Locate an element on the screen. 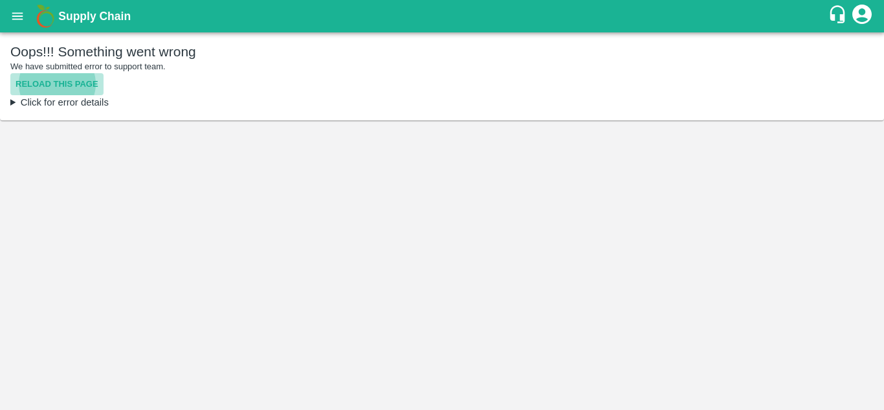 The width and height of the screenshot is (884, 410). summary: Click for error details is located at coordinates (442, 102).